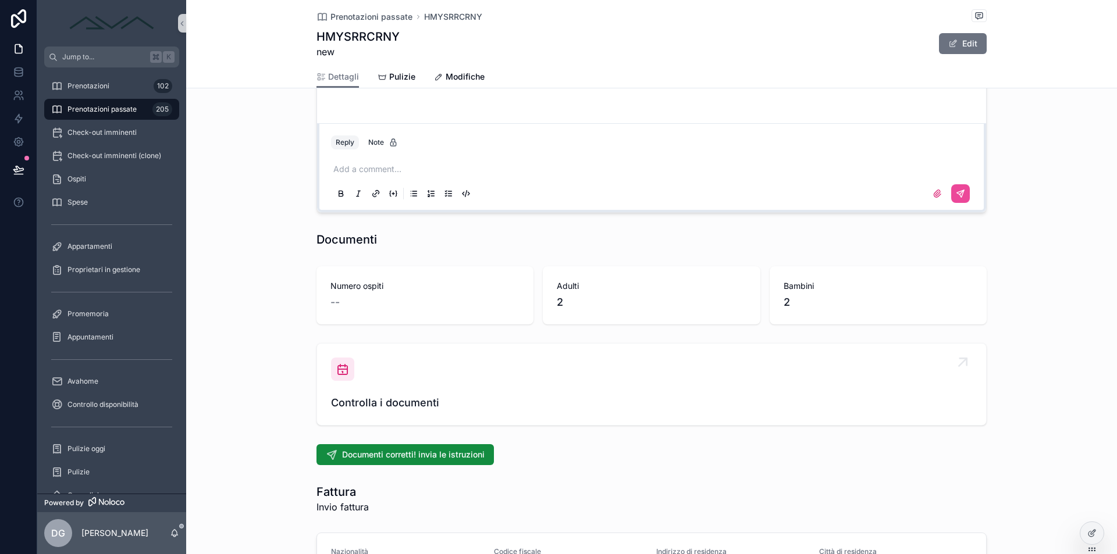  Describe the element at coordinates (104, 270) in the screenshot. I see `span: Proprietari in gestione` at that location.